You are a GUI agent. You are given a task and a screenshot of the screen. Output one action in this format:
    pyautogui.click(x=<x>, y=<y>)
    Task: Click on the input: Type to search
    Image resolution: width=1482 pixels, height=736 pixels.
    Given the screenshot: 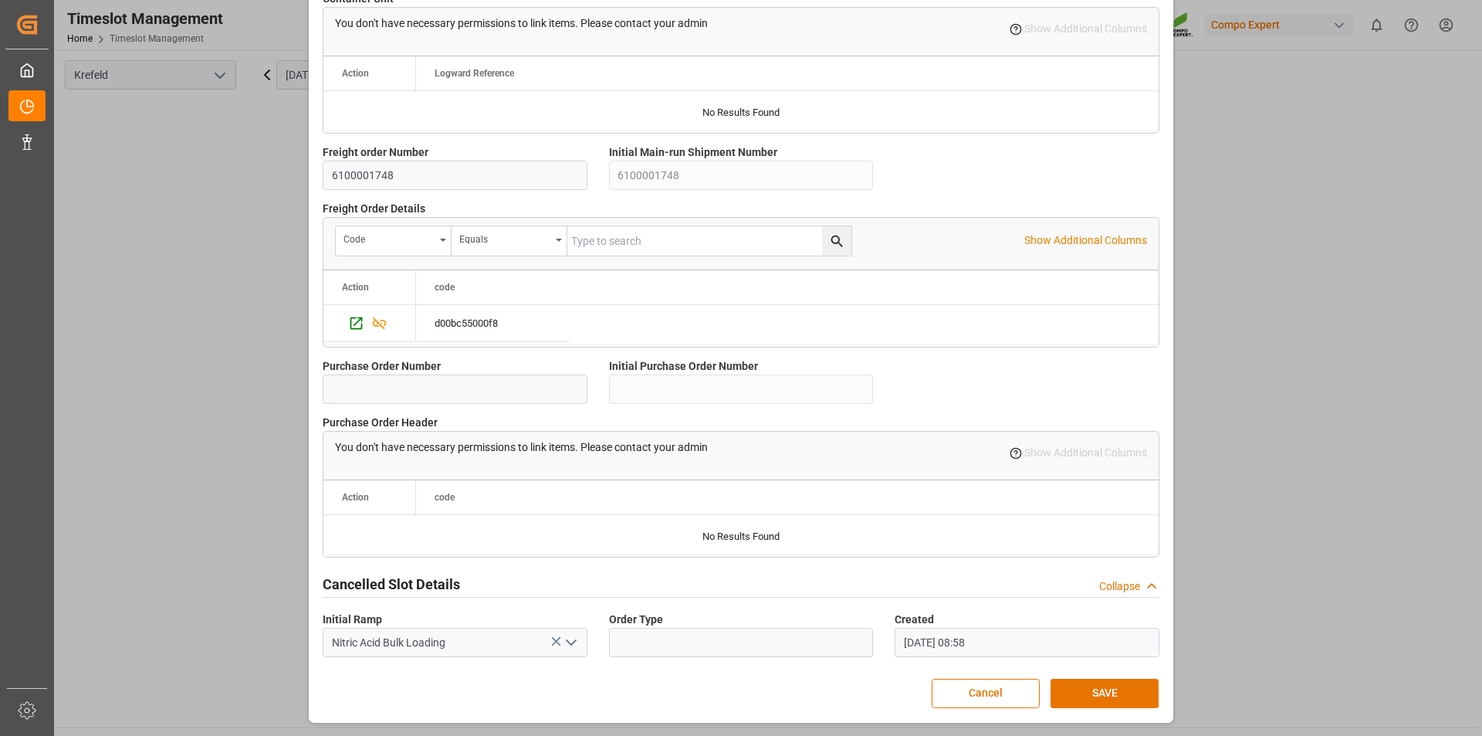 What is the action you would take?
    pyautogui.click(x=710, y=241)
    